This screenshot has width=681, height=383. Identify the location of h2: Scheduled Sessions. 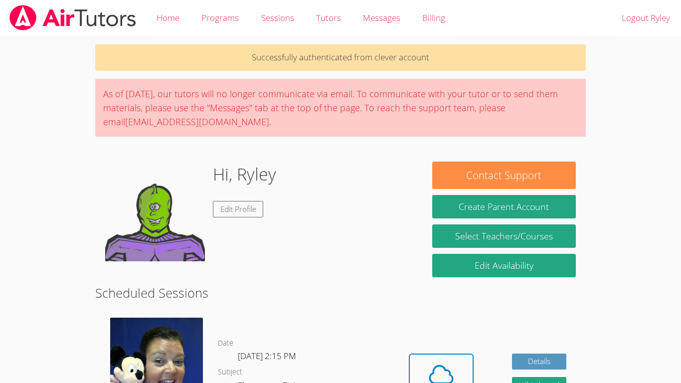
(341, 293).